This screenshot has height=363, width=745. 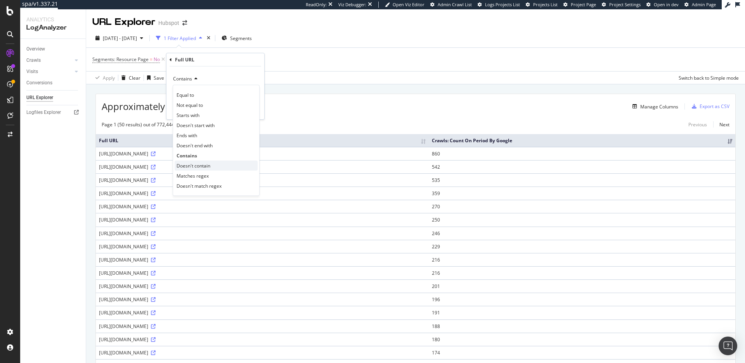 What do you see at coordinates (104, 78) in the screenshot?
I see `button: Apply` at bounding box center [104, 78].